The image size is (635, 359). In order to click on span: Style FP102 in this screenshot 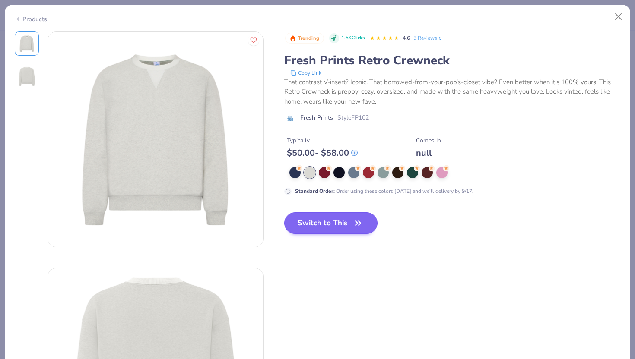, I will do `click(353, 117)`.